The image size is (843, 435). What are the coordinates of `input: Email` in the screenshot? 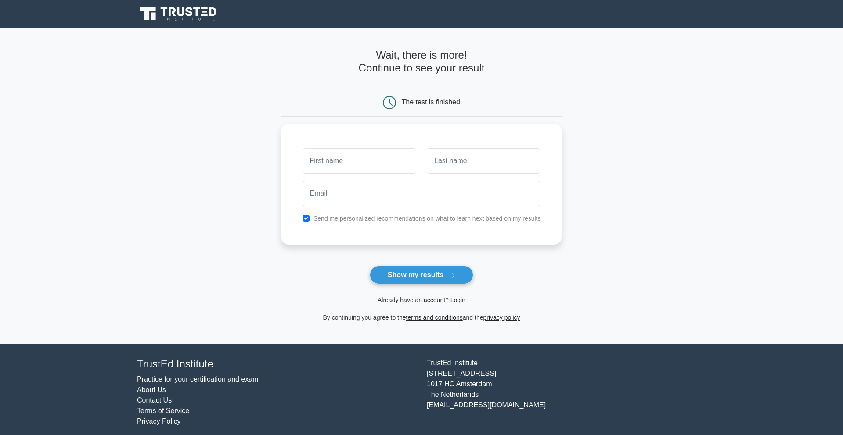 It's located at (421, 194).